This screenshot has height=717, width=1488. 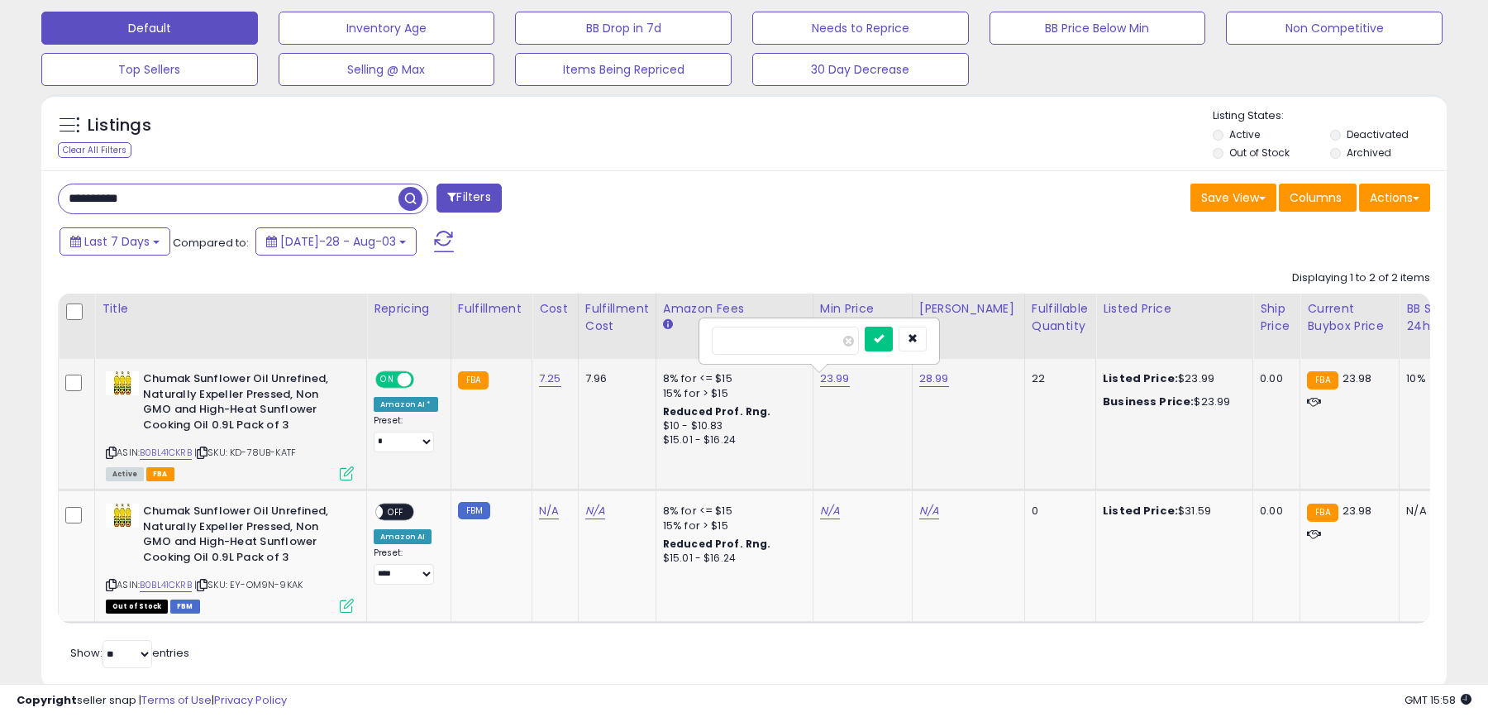 I want to click on a: Terms of Use, so click(x=176, y=699).